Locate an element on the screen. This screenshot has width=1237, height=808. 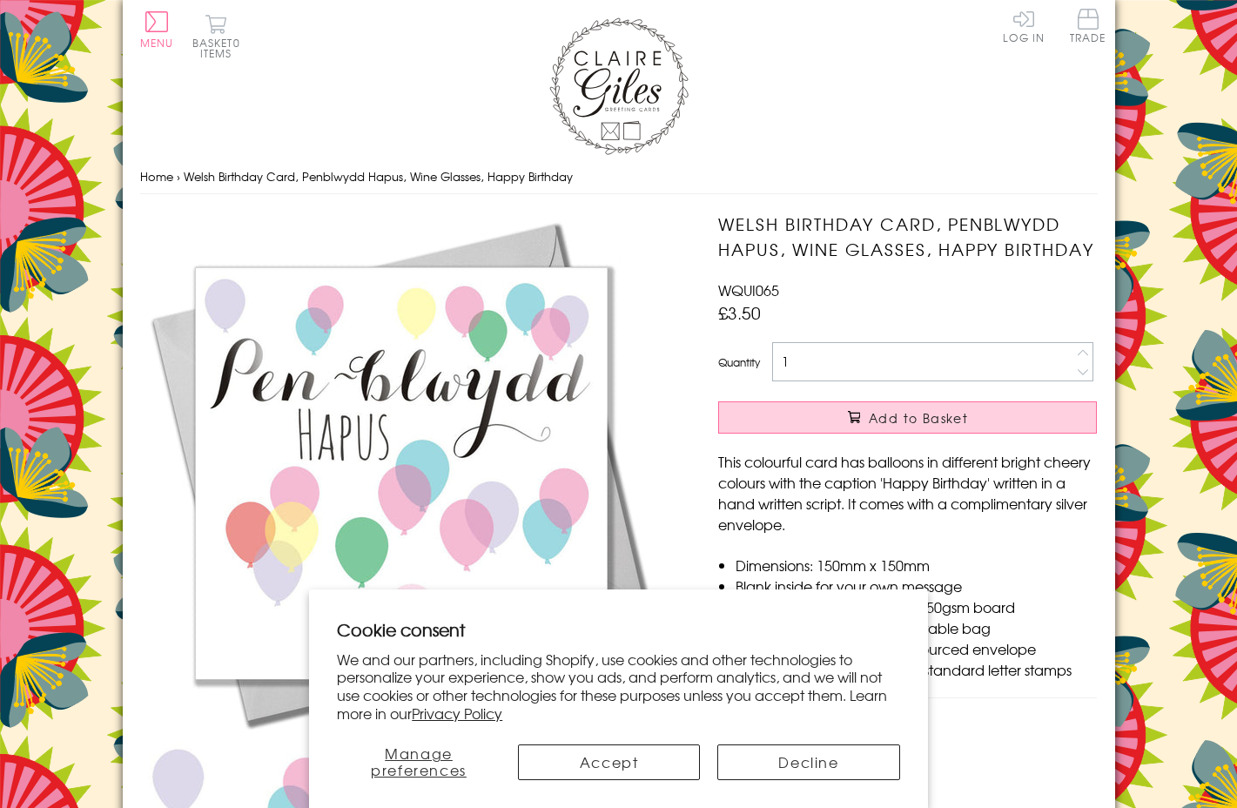
p: We and our partners, including Shopify, use cookies and other technologies to personalize your ex... is located at coordinates (618, 686).